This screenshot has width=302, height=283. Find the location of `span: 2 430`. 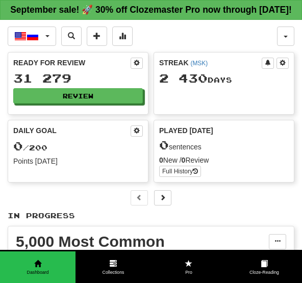

span: 2 430 is located at coordinates (183, 78).